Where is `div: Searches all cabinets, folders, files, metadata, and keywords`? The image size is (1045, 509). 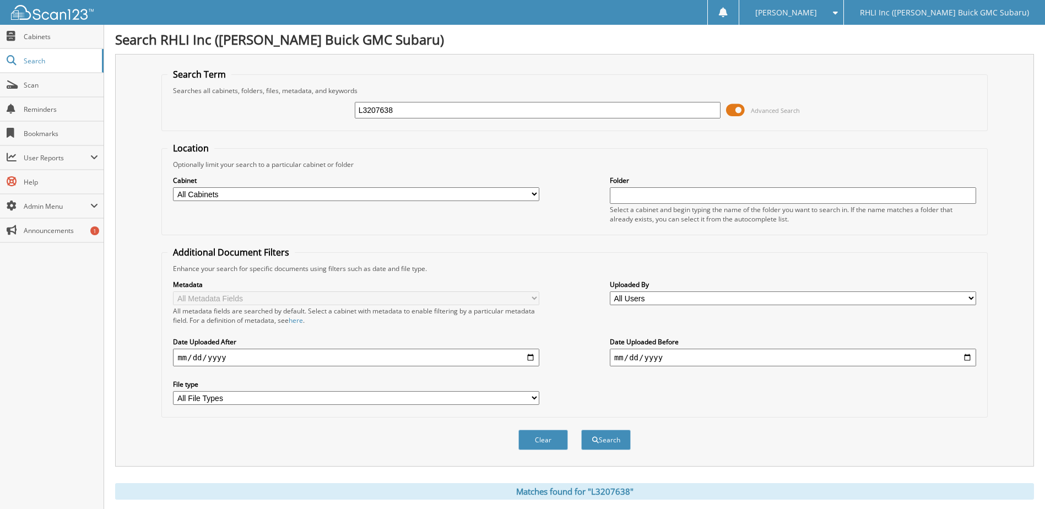
div: Searches all cabinets, folders, files, metadata, and keywords is located at coordinates (574, 90).